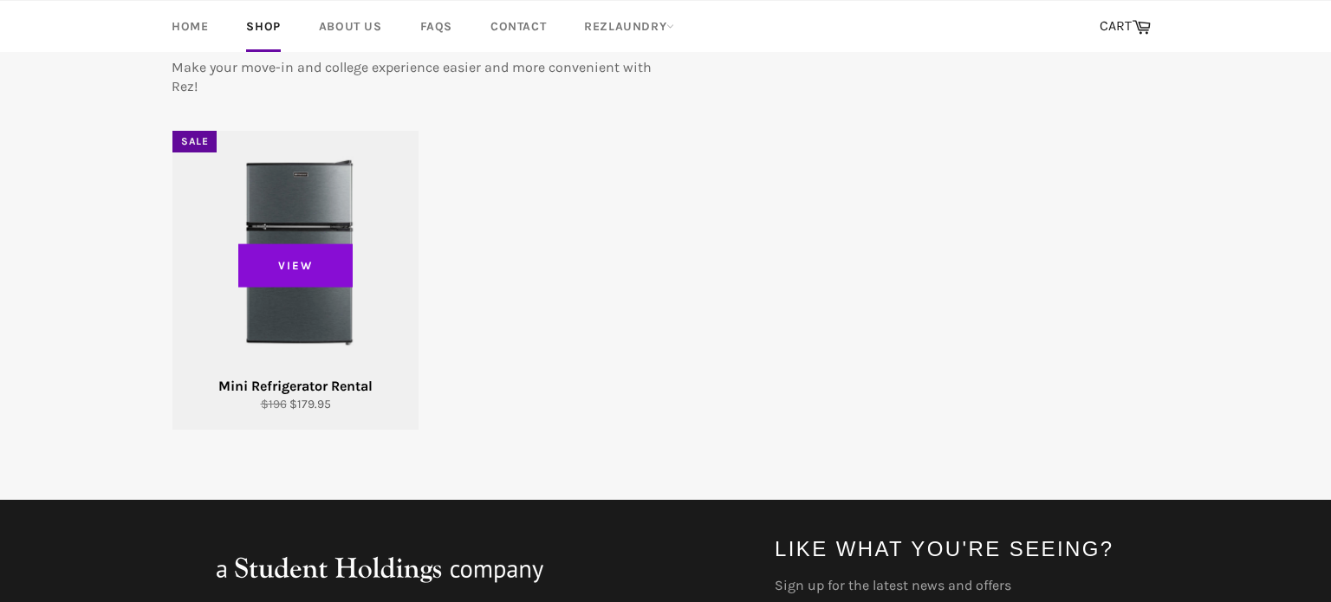 The width and height of the screenshot is (1331, 602). I want to click on h4: Like what you're seeing?, so click(967, 549).